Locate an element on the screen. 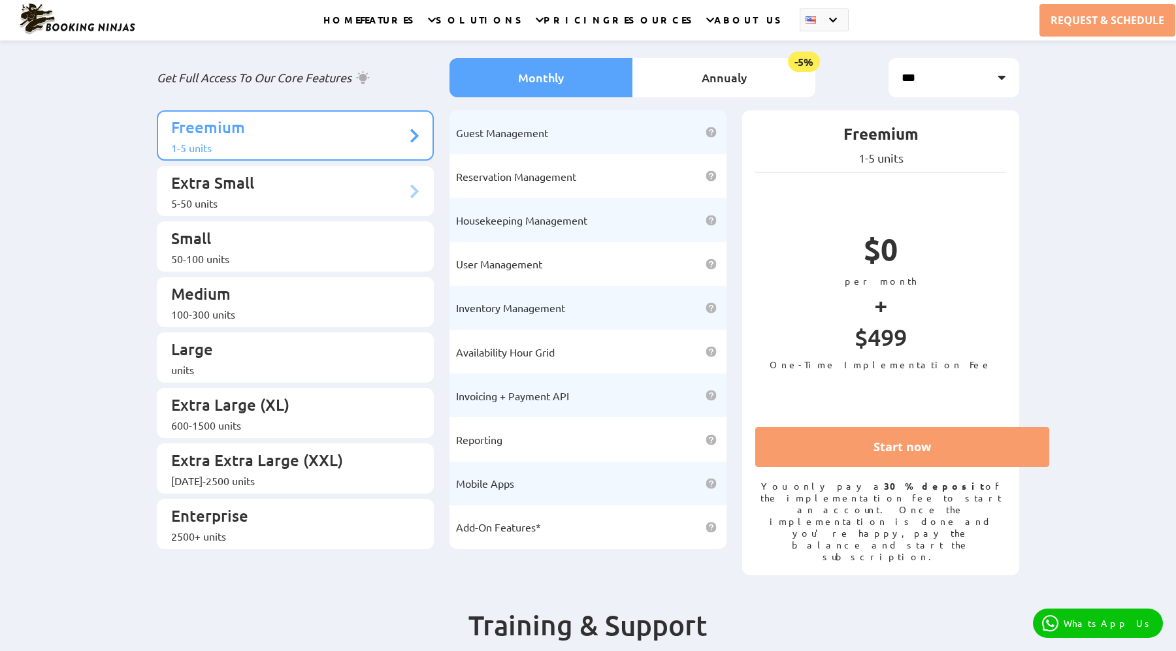 The height and width of the screenshot is (651, 1176). div: 2500+ units is located at coordinates (289, 536).